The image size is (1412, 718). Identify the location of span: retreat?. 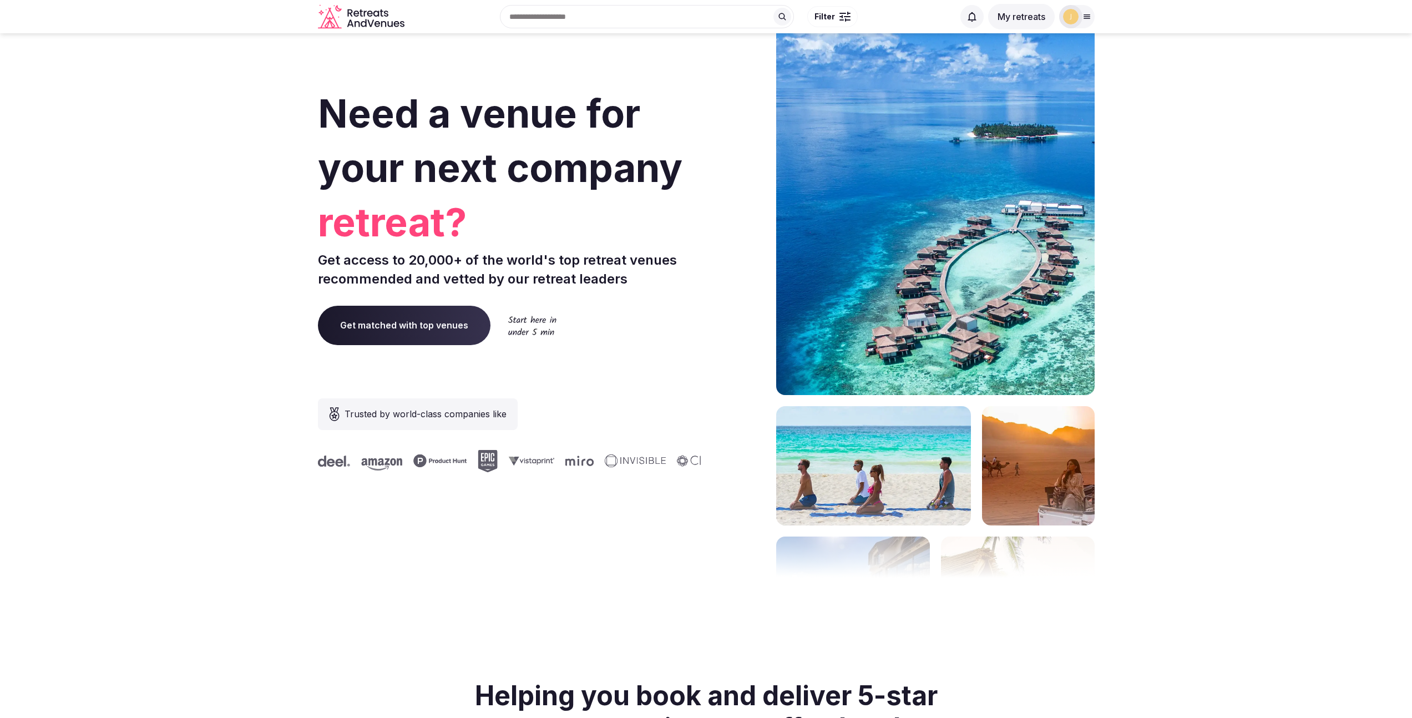
(510, 222).